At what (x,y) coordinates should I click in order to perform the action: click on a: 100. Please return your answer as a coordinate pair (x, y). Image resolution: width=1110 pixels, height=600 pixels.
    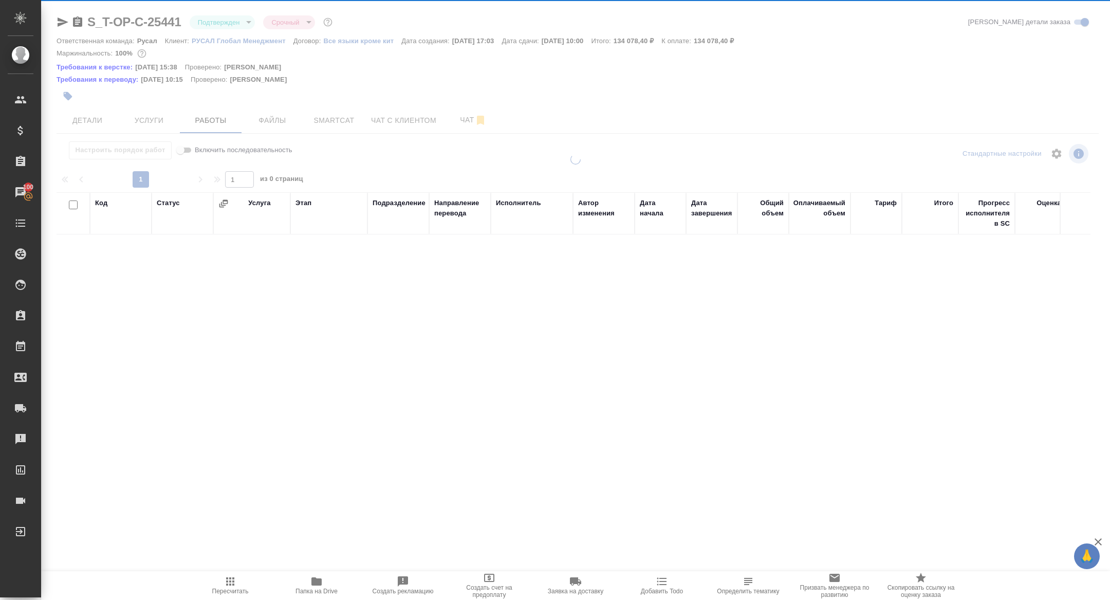
    Looking at the image, I should click on (21, 192).